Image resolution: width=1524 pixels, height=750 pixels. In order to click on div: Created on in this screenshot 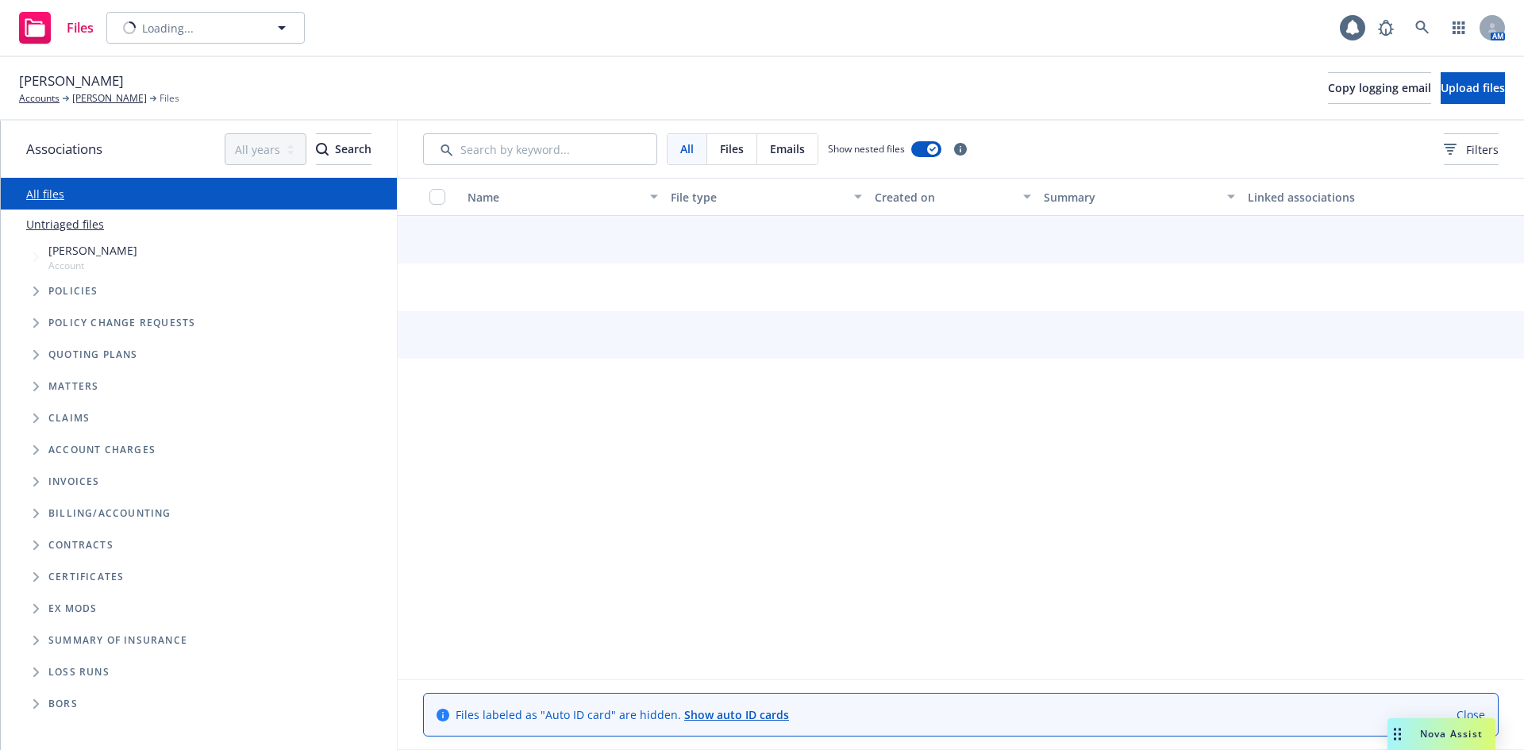, I will do `click(945, 197)`.